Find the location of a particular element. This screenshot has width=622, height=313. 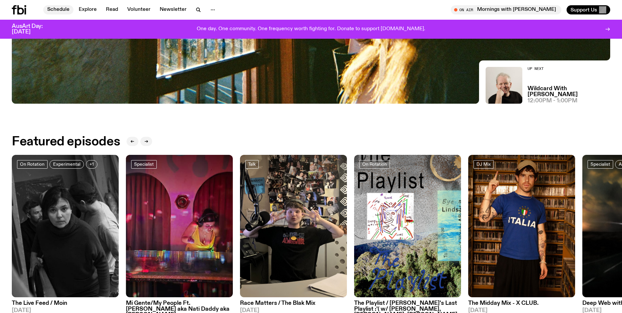

a: Talk is located at coordinates (252, 164).